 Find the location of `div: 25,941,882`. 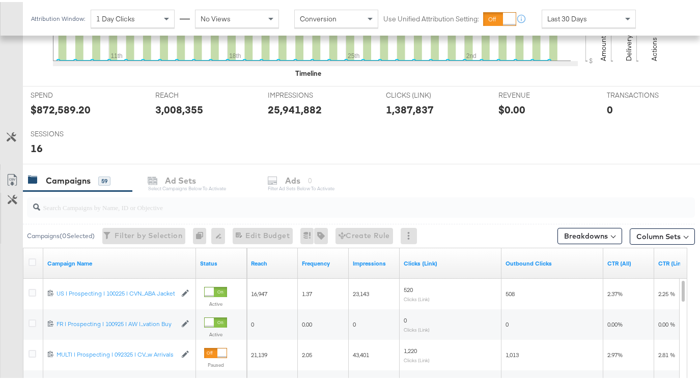

div: 25,941,882 is located at coordinates (295, 107).